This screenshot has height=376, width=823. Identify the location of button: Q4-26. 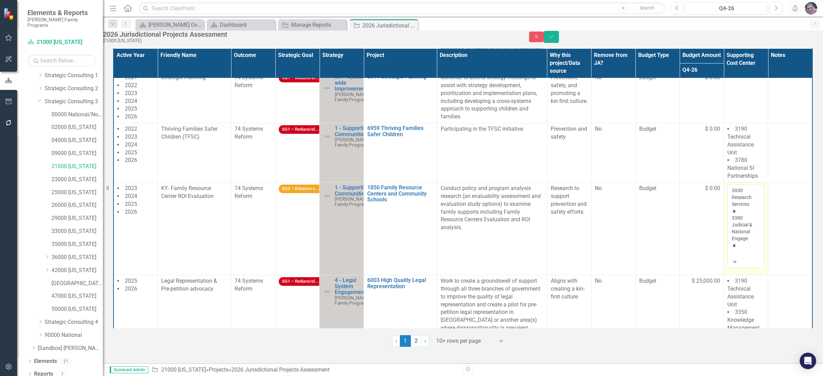
(727, 8).